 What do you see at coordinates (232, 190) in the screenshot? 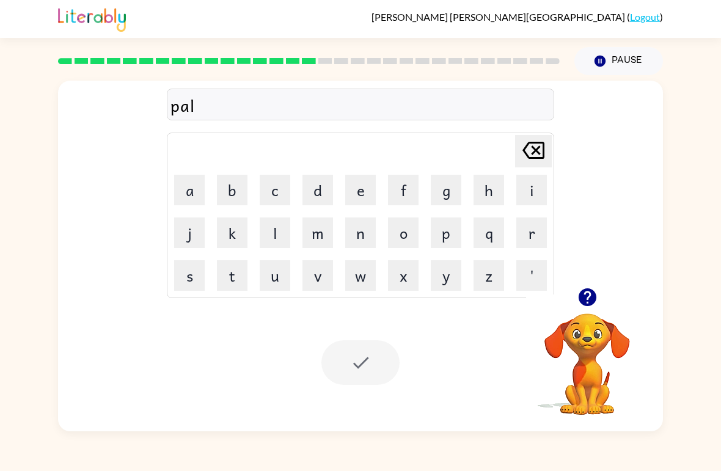
I see `button: b` at bounding box center [232, 190].